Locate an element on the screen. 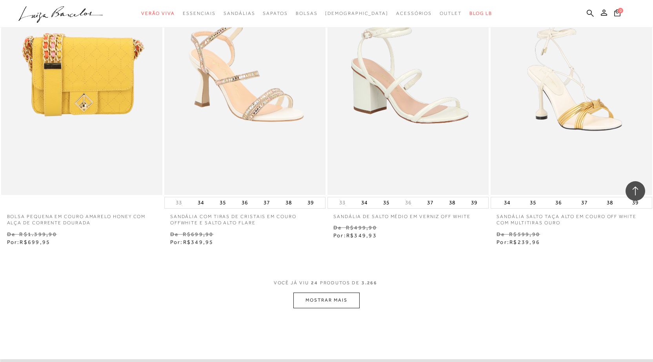 The image size is (653, 362). a: noSubCategoriesText is located at coordinates (357, 13).